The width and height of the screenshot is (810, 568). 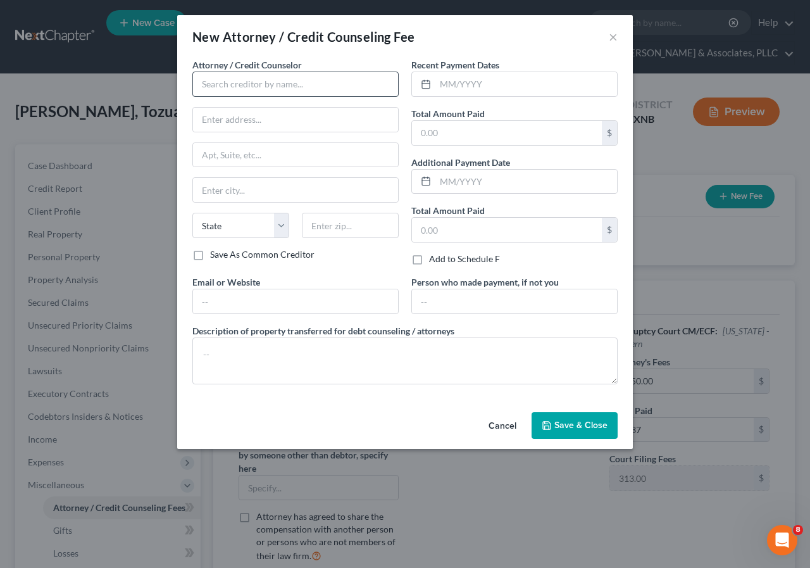 I want to click on label: Email or Website, so click(x=226, y=282).